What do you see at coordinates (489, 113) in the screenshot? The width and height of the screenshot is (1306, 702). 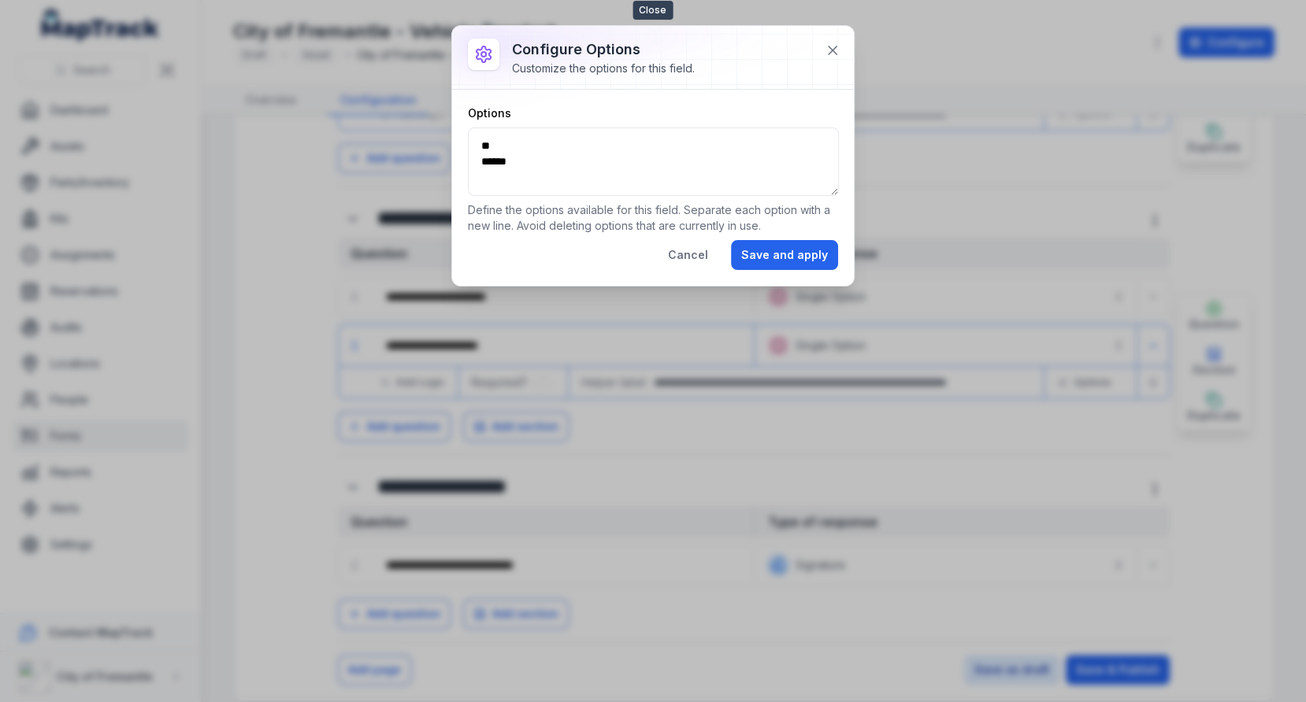 I see `label: Options` at bounding box center [489, 113].